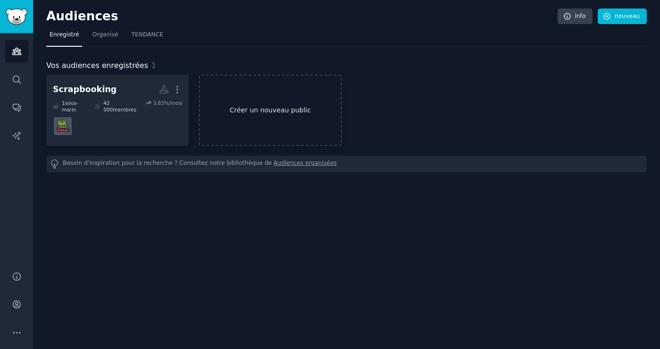 The height and width of the screenshot is (349, 660). I want to click on a: Créer un nouveau public, so click(270, 110).